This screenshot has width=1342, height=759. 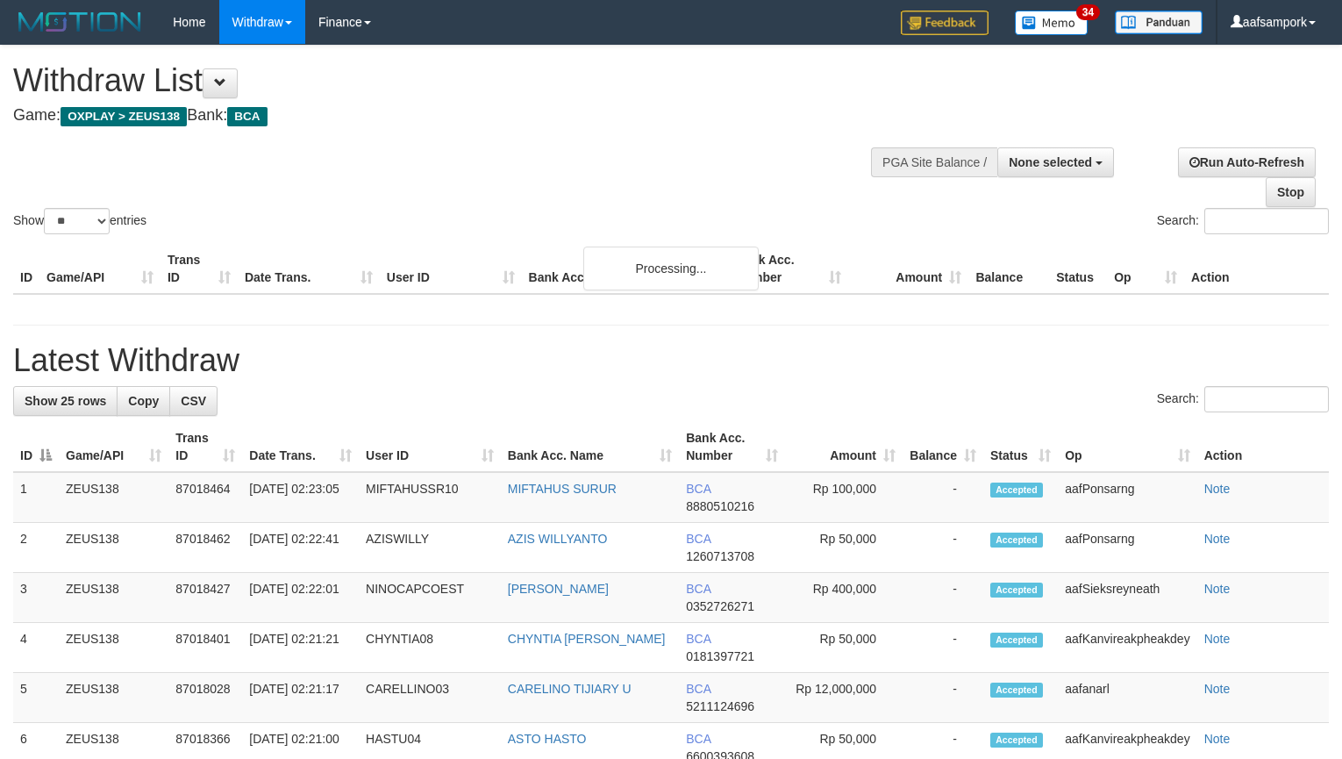 What do you see at coordinates (1267, 399) in the screenshot?
I see `input: Search:` at bounding box center [1267, 399].